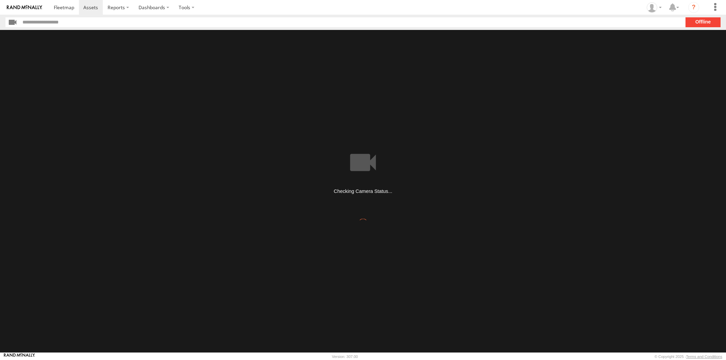 This screenshot has height=360, width=726. What do you see at coordinates (705, 357) in the screenshot?
I see `a: Terms and Conditions` at bounding box center [705, 357].